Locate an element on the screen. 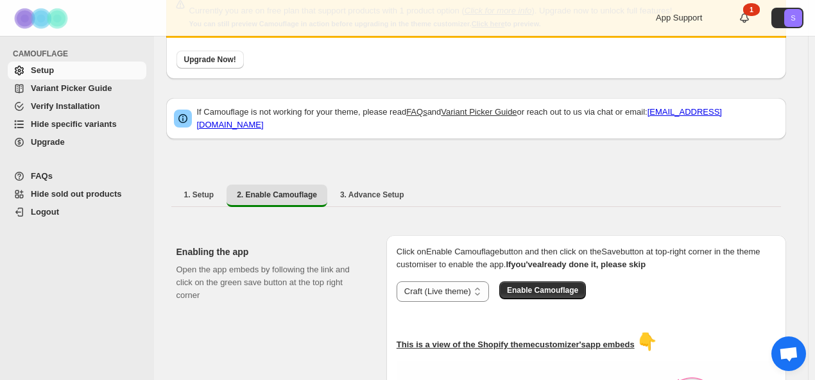 The image size is (815, 380). img: Camouflage is located at coordinates (42, 18).